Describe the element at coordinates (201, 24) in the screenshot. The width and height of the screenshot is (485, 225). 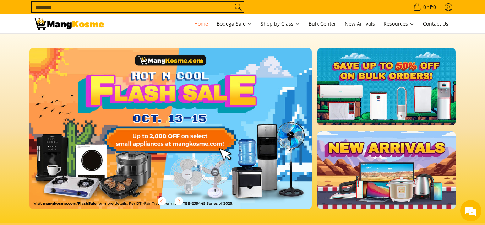
I see `a: Home` at that location.